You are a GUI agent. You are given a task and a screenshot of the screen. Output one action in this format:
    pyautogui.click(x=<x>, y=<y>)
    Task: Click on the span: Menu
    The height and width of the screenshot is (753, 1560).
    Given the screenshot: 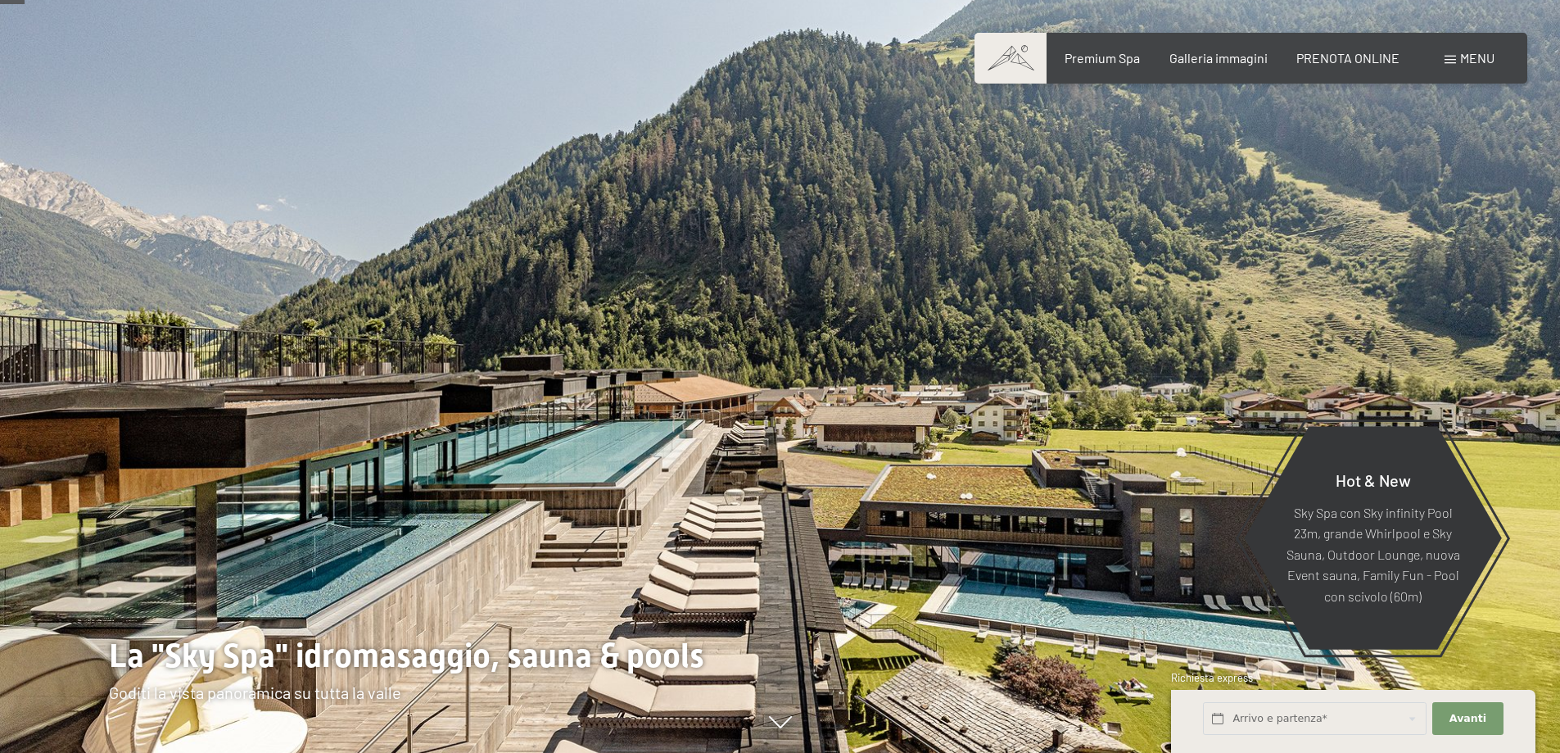 What is the action you would take?
    pyautogui.click(x=1478, y=57)
    